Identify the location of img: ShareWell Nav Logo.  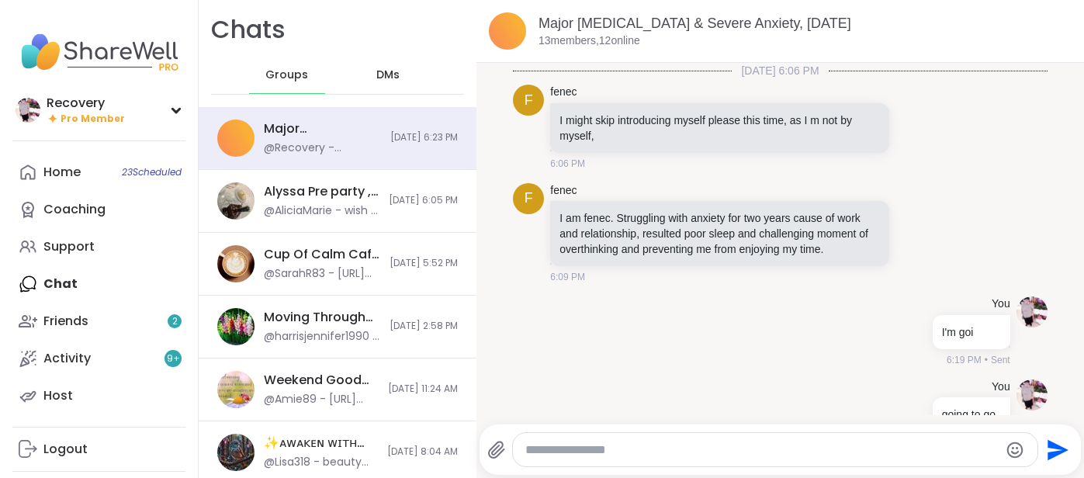
(99, 52).